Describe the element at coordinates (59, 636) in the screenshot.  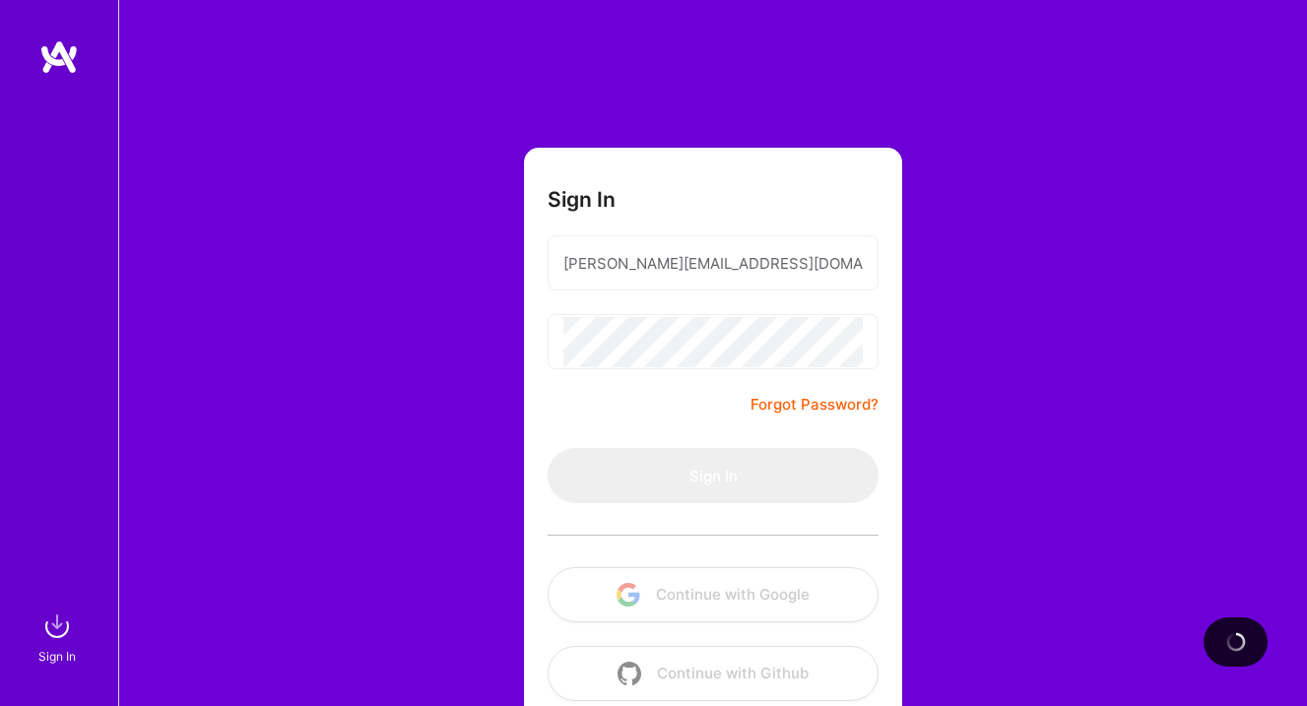
I see `a: sign inSign In` at that location.